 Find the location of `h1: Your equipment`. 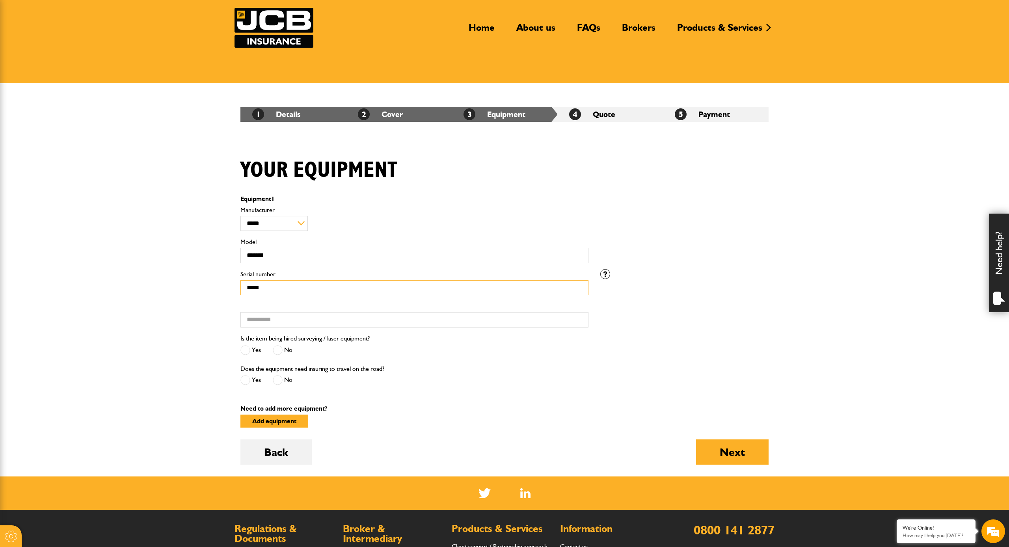

h1: Your equipment is located at coordinates (319, 170).